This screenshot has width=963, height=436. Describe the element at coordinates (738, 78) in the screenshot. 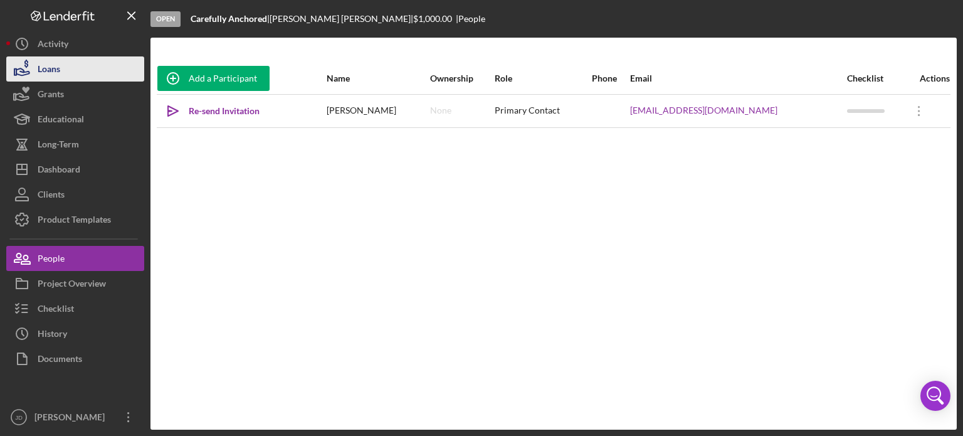

I see `div: Email` at that location.